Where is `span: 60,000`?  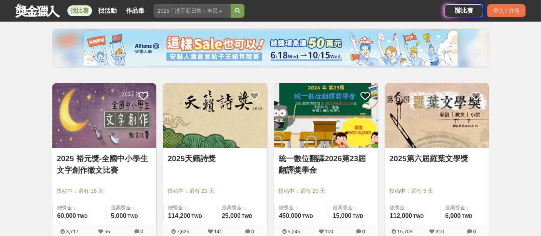
span: 60,000 is located at coordinates (67, 215).